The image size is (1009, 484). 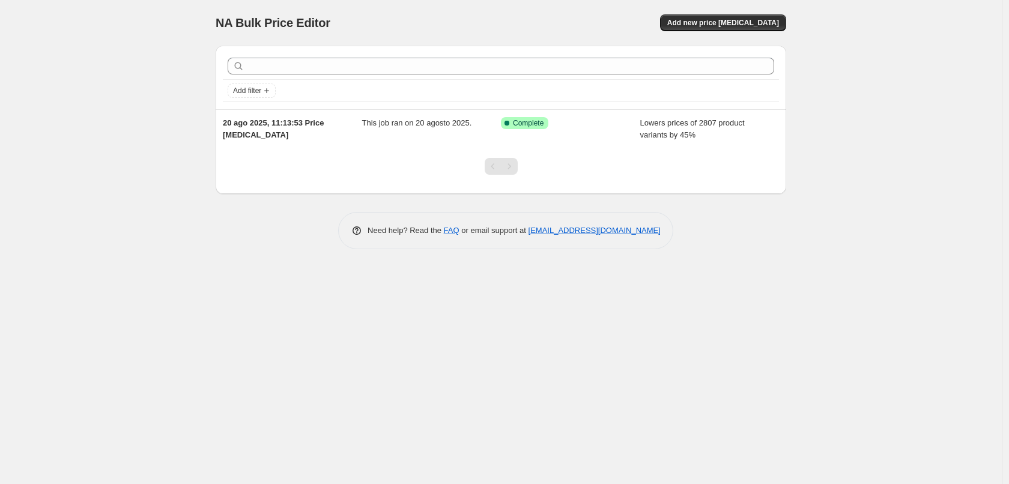 I want to click on span: Lowers prices of 2807 product variants by 45%, so click(x=692, y=128).